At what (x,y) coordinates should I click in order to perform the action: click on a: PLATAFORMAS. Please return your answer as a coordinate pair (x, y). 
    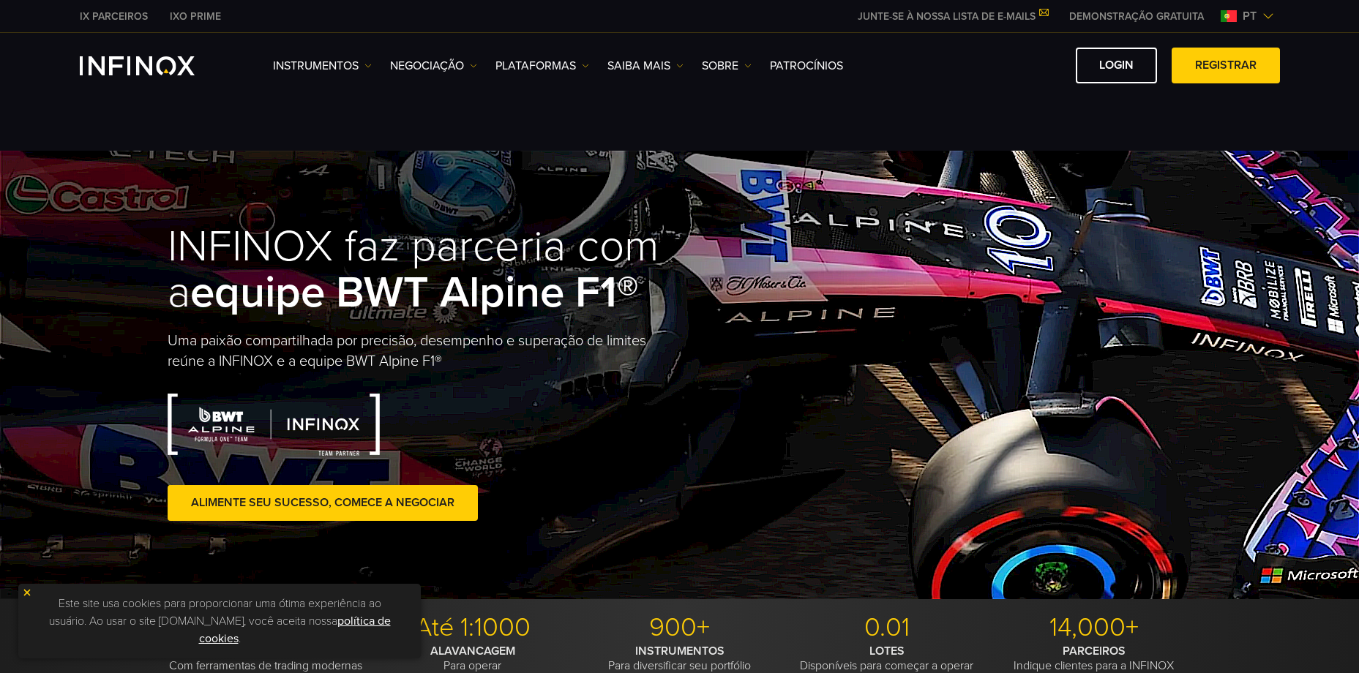
    Looking at the image, I should click on (542, 66).